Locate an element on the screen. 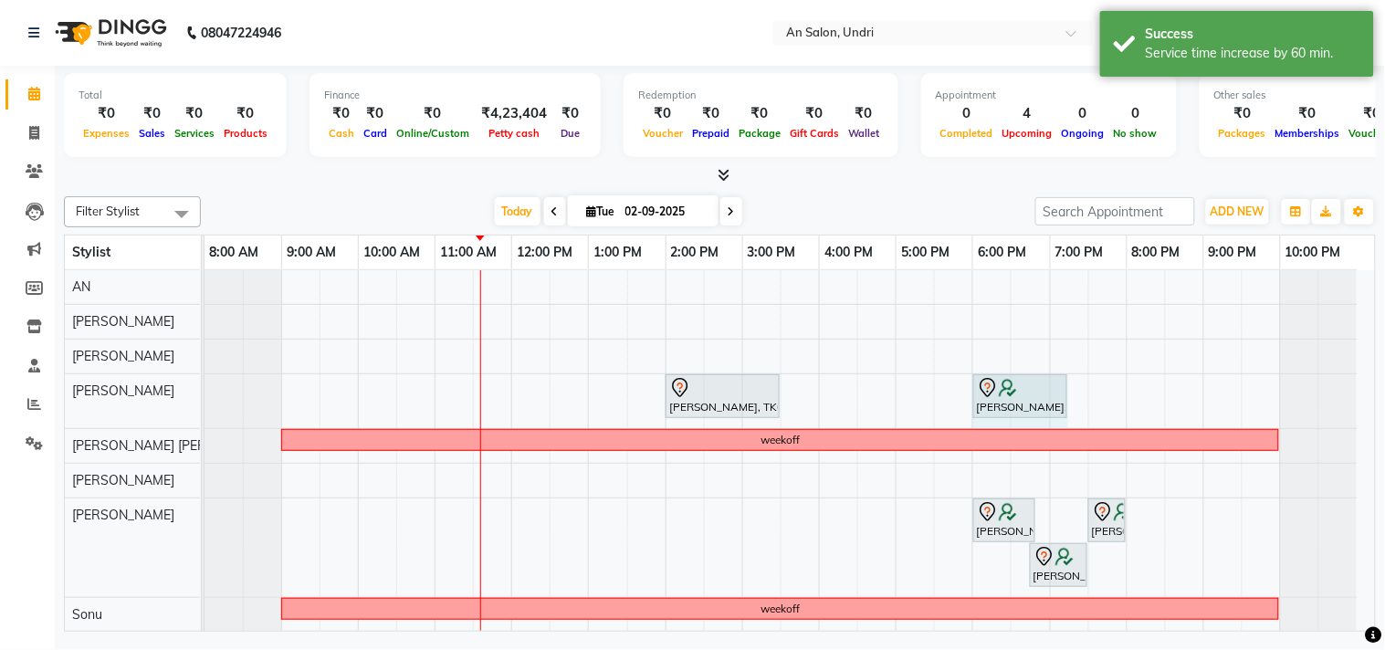  a: 10:00 PM is located at coordinates (1313, 252).